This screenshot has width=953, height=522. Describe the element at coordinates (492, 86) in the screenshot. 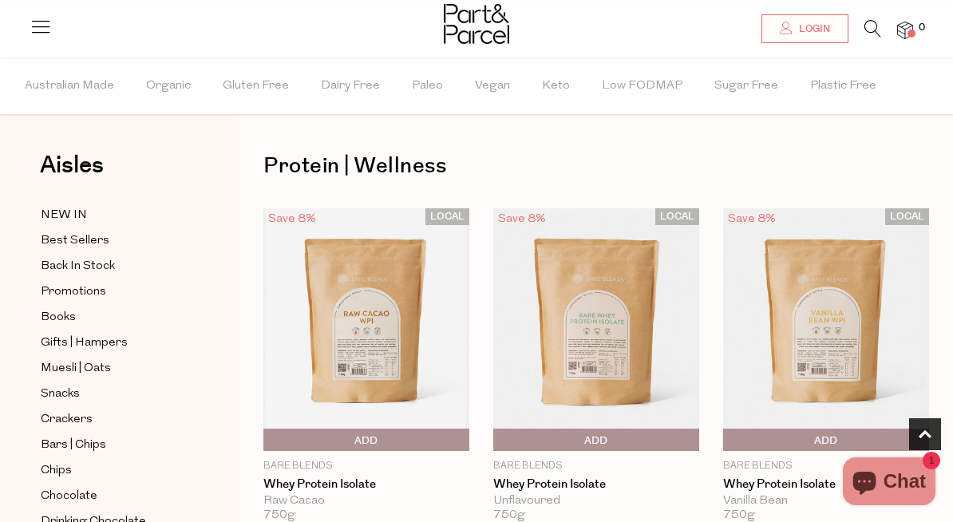

I see `span: Vegan` at that location.